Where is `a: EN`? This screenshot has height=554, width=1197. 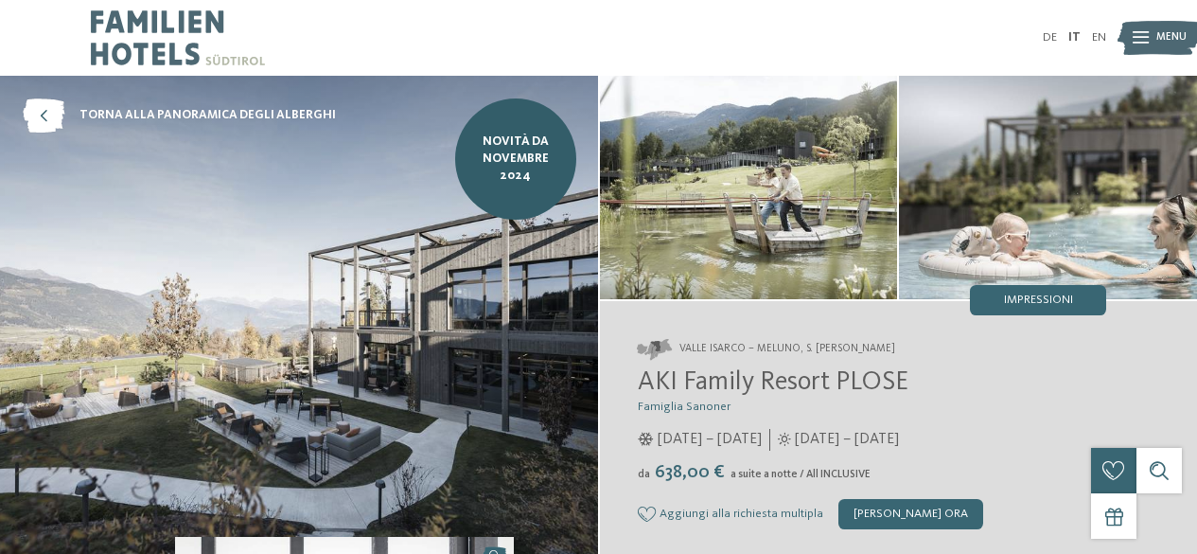
a: EN is located at coordinates (1099, 37).